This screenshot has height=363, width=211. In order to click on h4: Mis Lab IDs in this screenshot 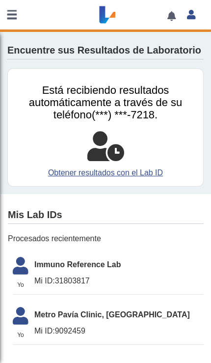, I will do `click(35, 215)`.